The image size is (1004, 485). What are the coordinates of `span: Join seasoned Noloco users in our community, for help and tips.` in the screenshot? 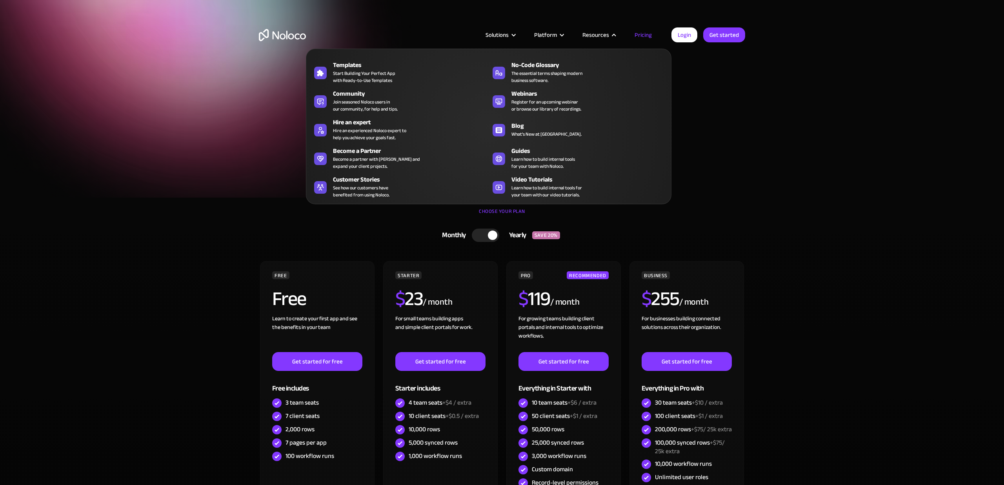 It's located at (365, 105).